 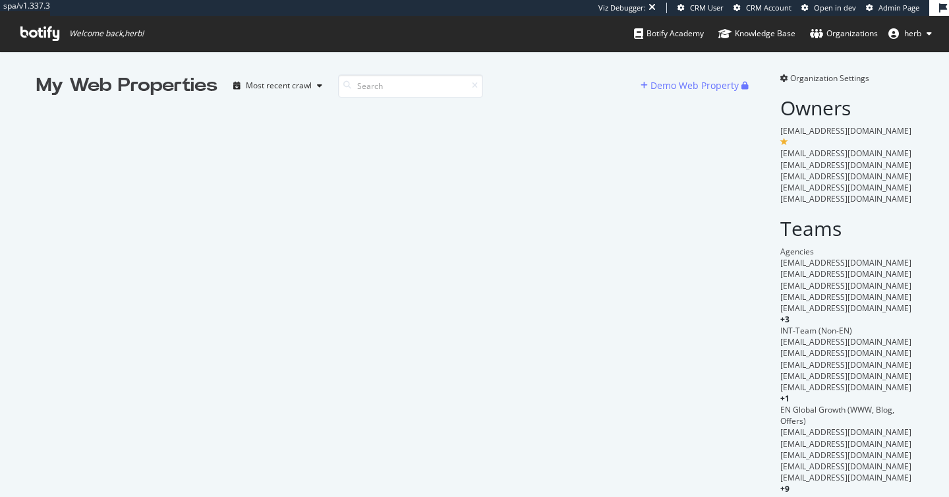 I want to click on span: herb, so click(x=913, y=33).